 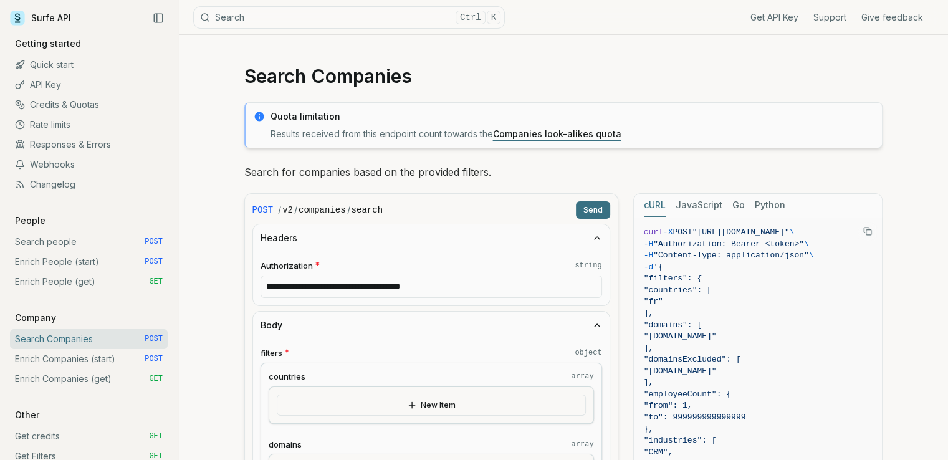 What do you see at coordinates (88, 359) in the screenshot?
I see `a: Enrich Companies (start) POST` at bounding box center [88, 359].